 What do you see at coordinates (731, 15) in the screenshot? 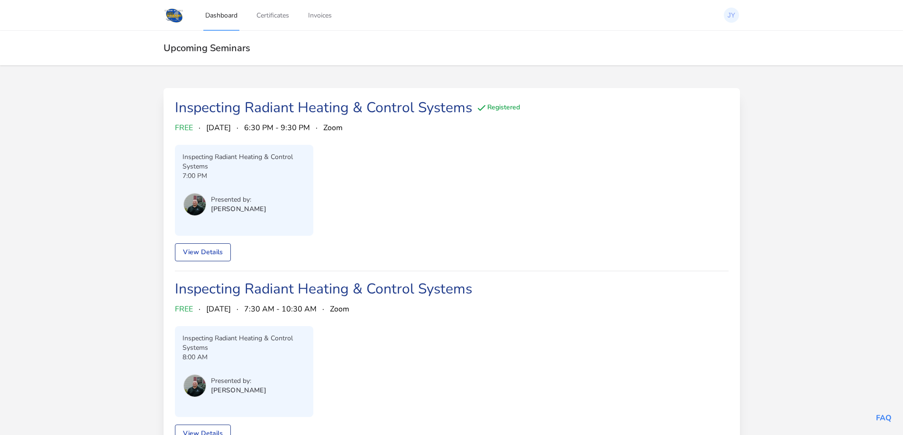
I see `img: Jae kwoun Youn` at bounding box center [731, 15].